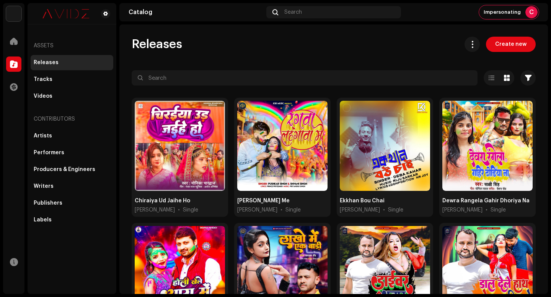 The image size is (551, 297). What do you see at coordinates (43, 96) in the screenshot?
I see `div: Videos` at bounding box center [43, 96].